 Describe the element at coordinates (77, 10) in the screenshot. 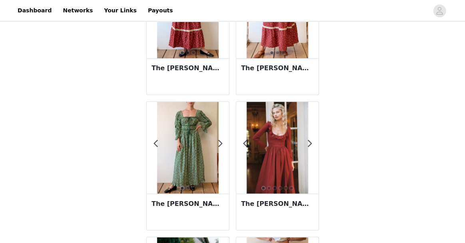

I see `a: Networks` at that location.